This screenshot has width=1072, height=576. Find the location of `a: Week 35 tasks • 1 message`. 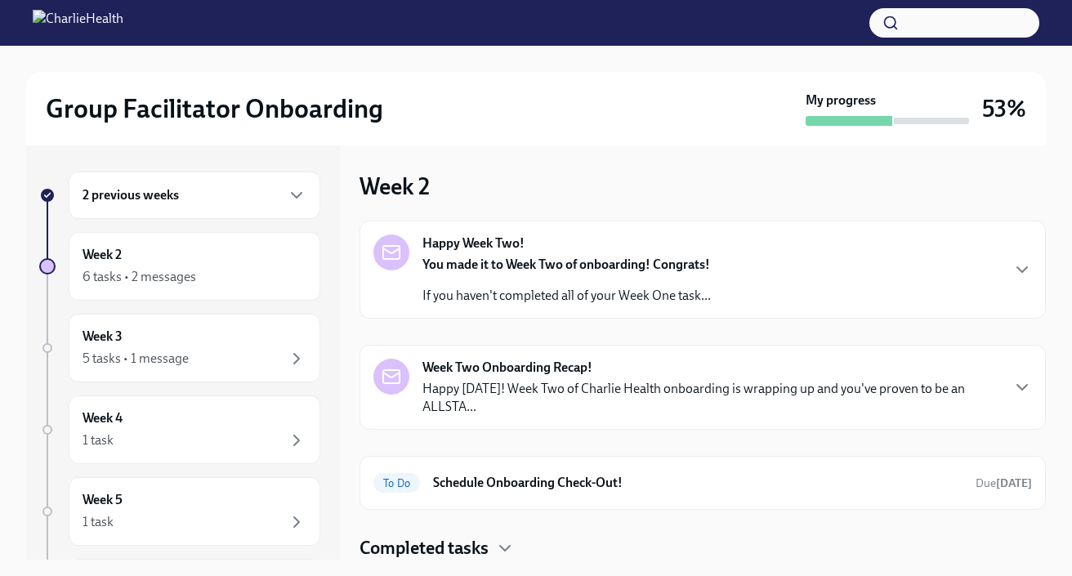

a: Week 35 tasks • 1 message is located at coordinates (180, 348).